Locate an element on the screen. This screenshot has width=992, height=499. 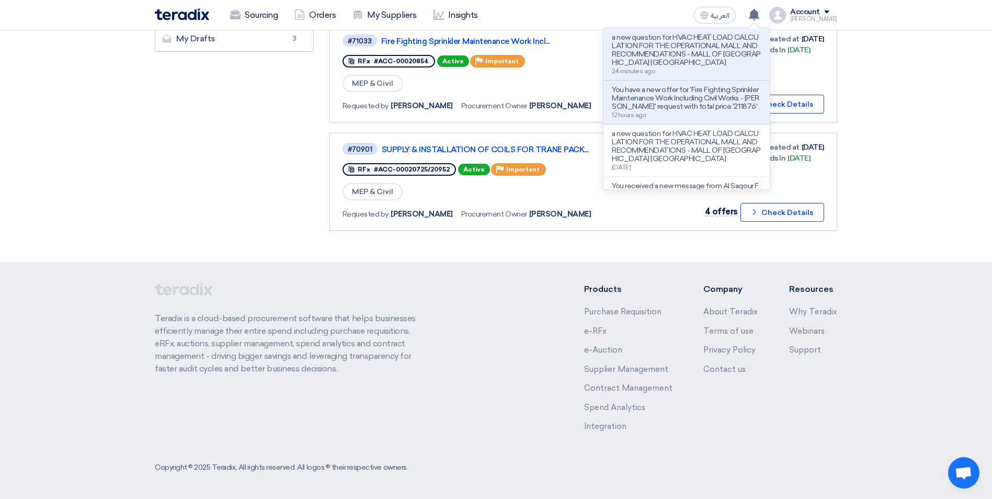
p: You have a new offer for 'Fire Fighting Sprinkler Maintenance Work Including Civil Works - [PERSO... is located at coordinates (687, 98).